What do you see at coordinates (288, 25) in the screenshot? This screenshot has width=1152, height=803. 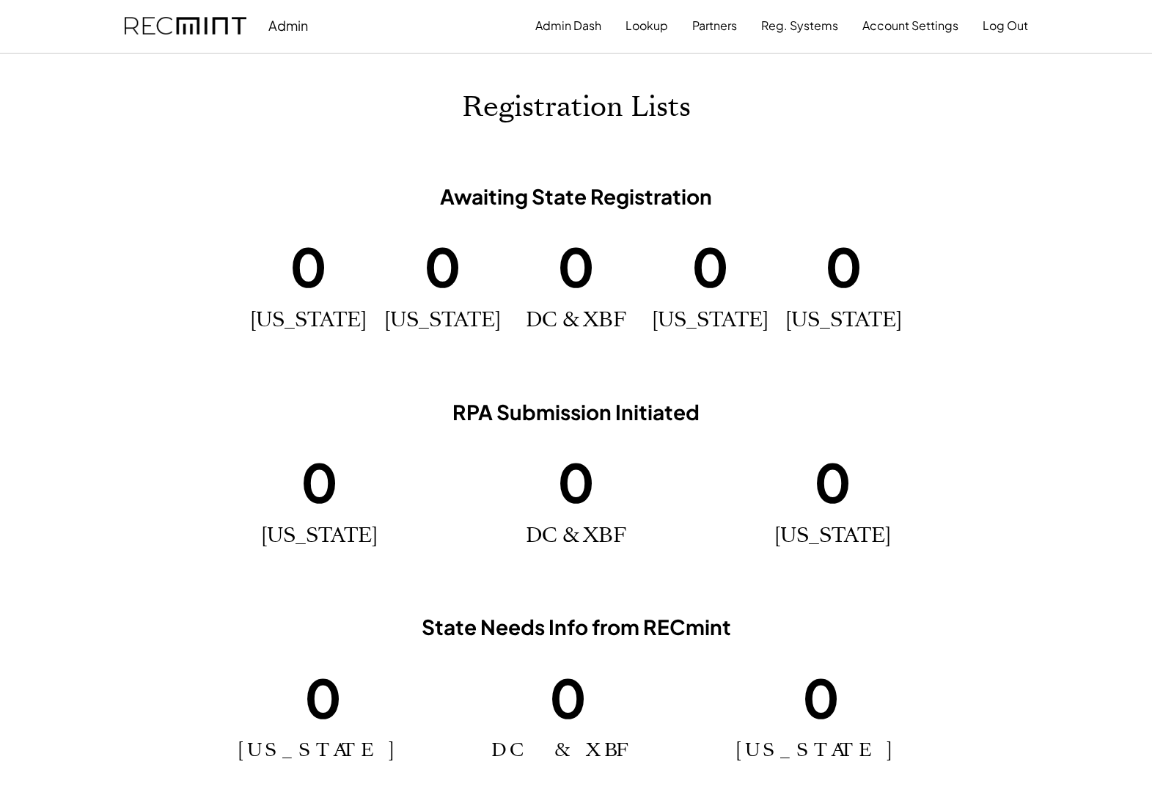 I see `div: Admin` at bounding box center [288, 25].